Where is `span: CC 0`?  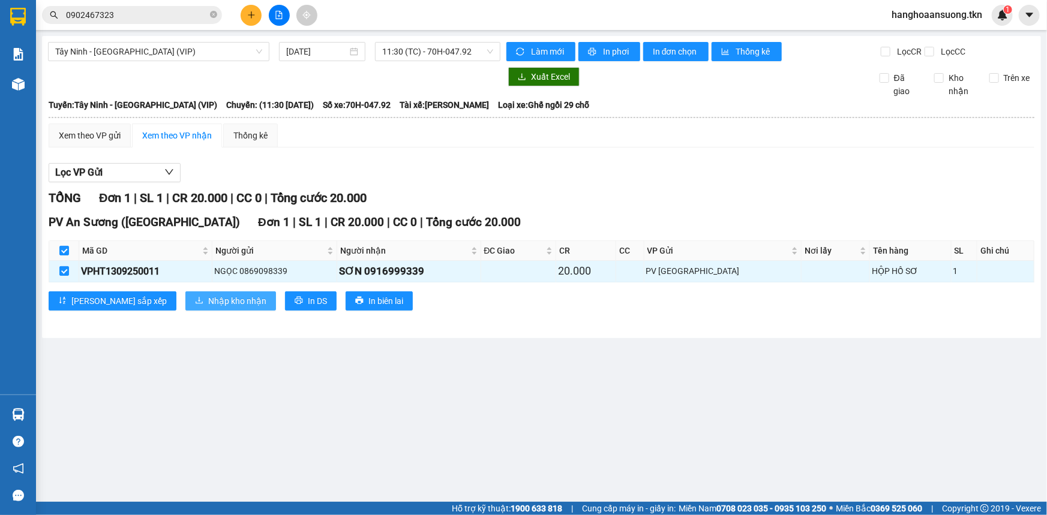 span: CC 0 is located at coordinates (249, 198).